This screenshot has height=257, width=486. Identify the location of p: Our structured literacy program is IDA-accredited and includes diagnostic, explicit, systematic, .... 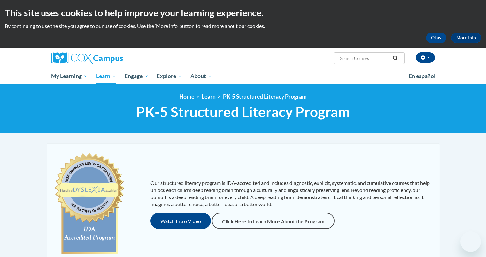
(292, 193).